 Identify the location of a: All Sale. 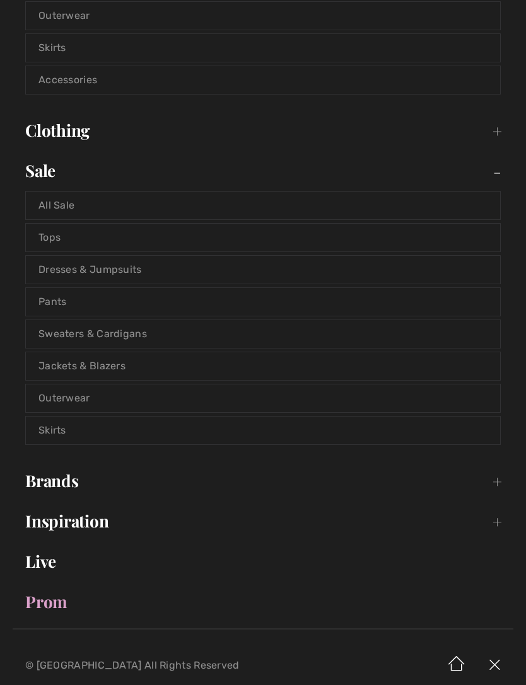
(263, 206).